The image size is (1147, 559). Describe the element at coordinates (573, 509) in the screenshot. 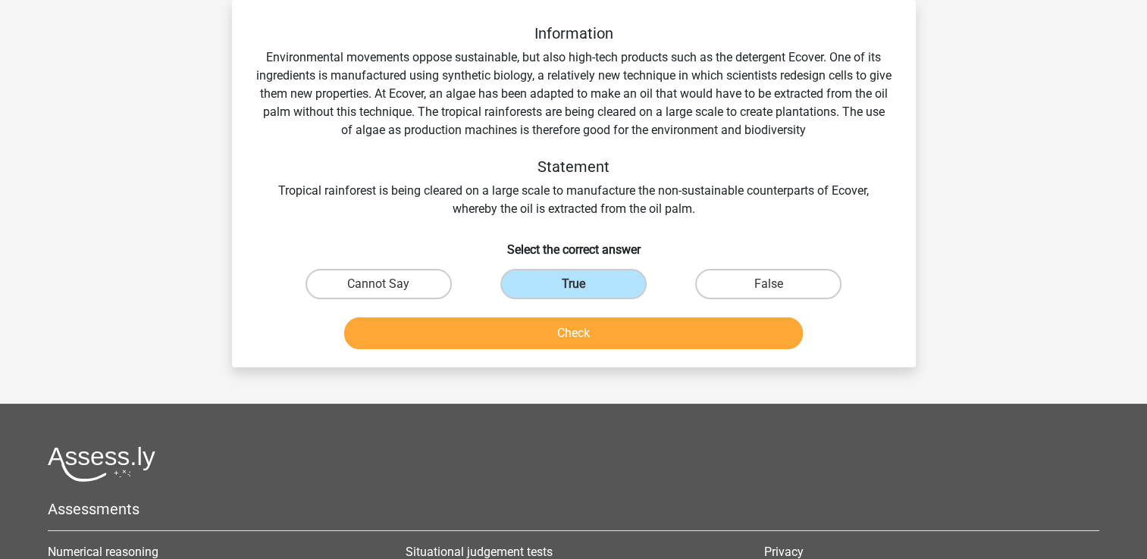

I see `h5: Assessments` at that location.